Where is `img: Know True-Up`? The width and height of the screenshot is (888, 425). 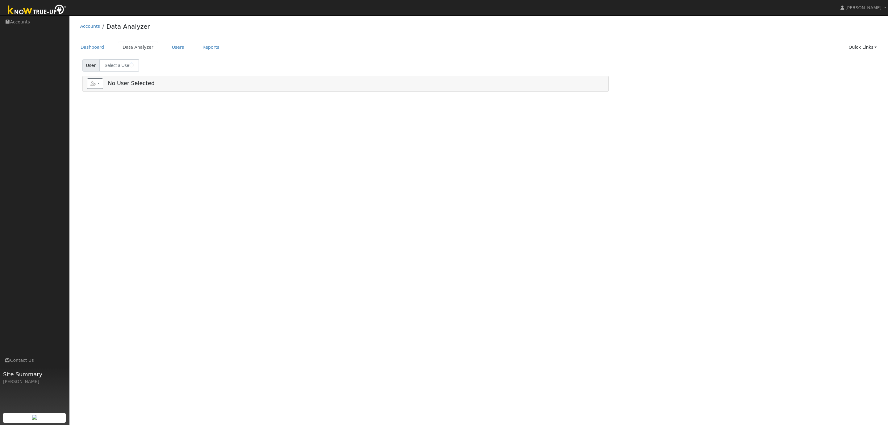
img: Know True-Up is located at coordinates (37, 10).